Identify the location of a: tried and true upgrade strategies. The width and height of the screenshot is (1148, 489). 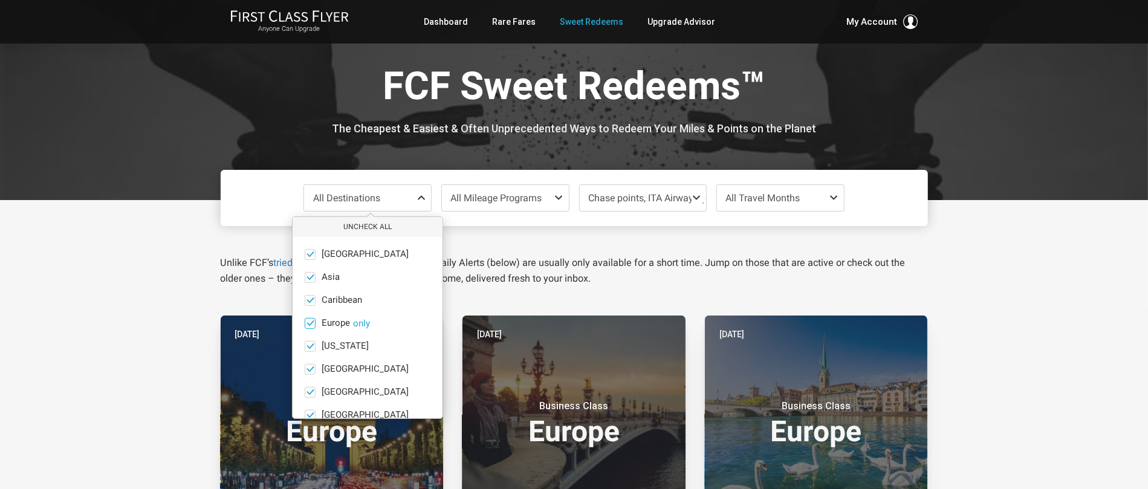
(344, 262).